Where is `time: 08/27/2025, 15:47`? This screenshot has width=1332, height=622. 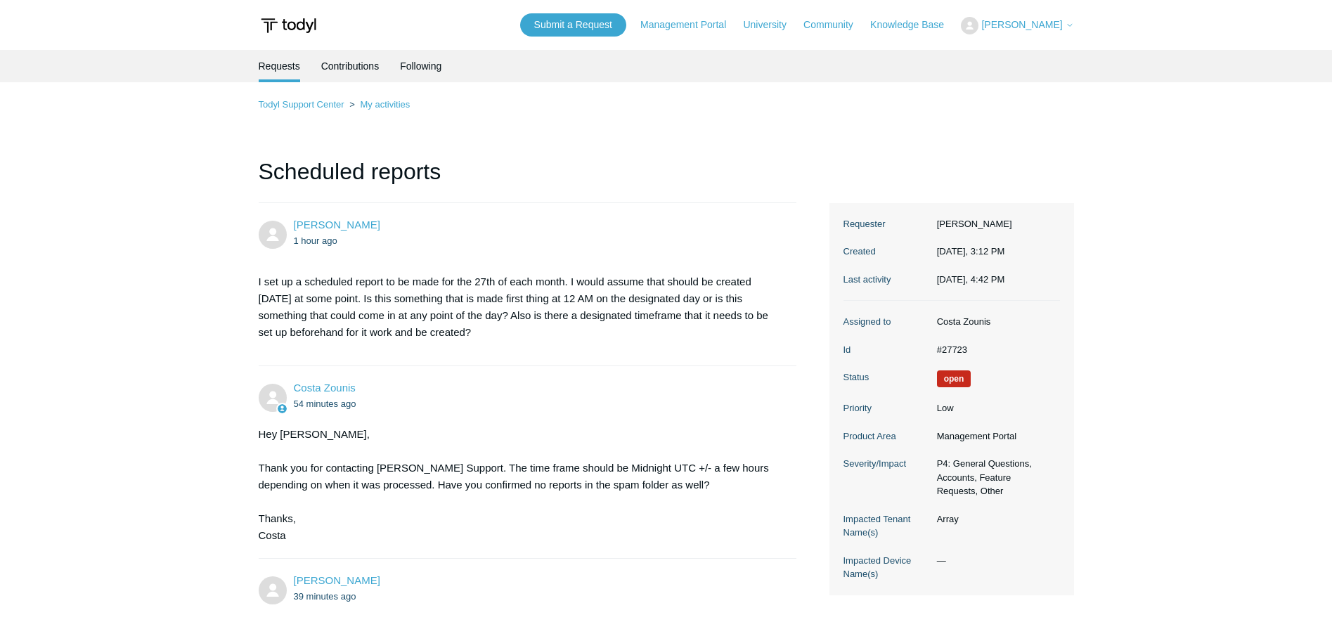 time: 08/27/2025, 15:47 is located at coordinates (325, 403).